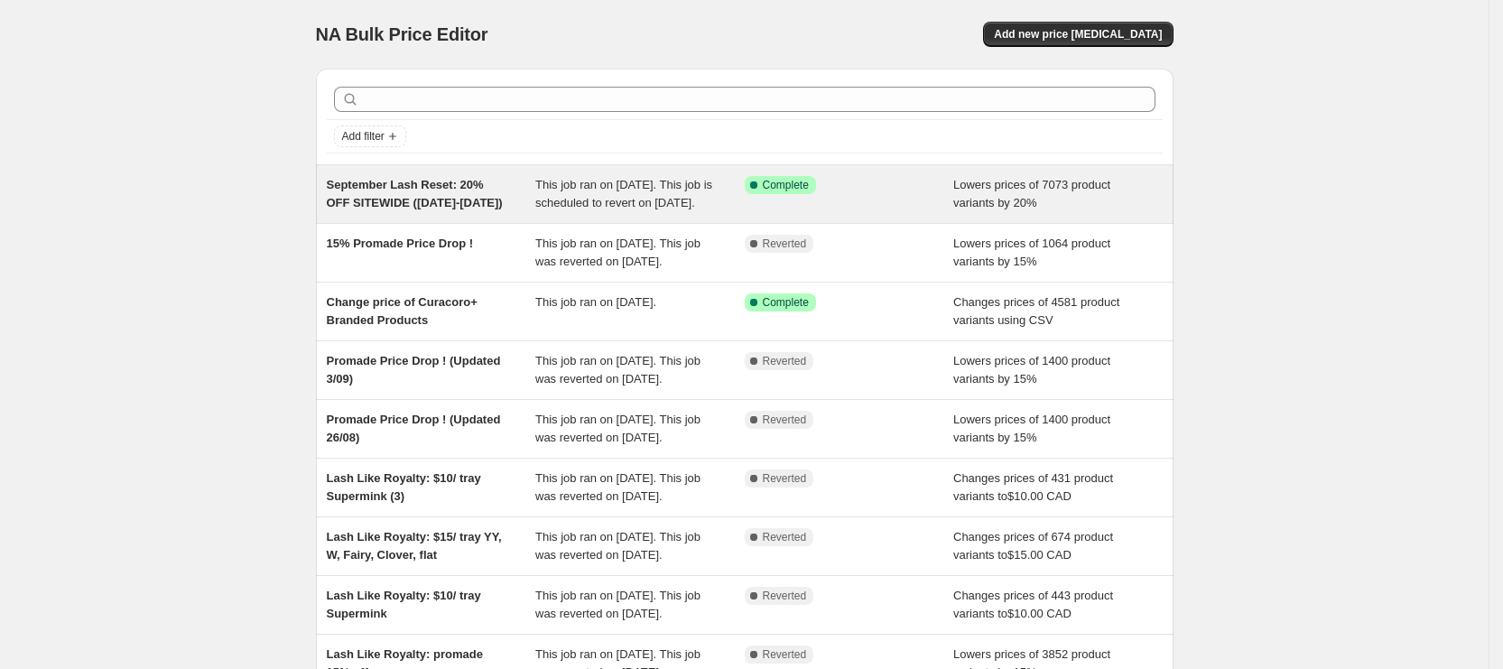 This screenshot has height=669, width=1503. Describe the element at coordinates (404, 487) in the screenshot. I see `span: Lash Like Royalty: $10/ tray Supermink (3)` at that location.